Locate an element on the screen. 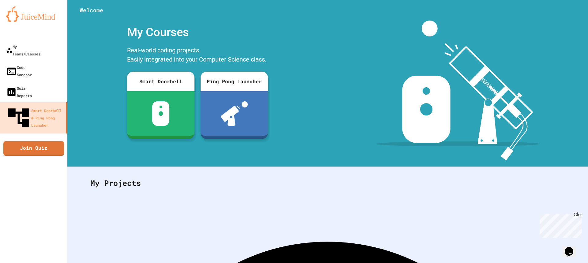  img: logo-orange.svg is located at coordinates (34, 14).